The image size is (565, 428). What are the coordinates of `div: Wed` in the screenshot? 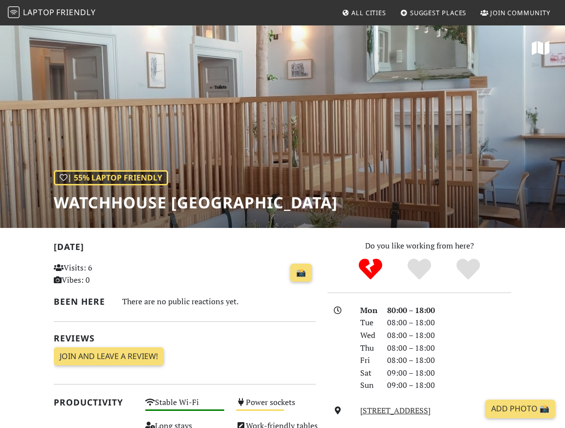 It's located at (368, 336).